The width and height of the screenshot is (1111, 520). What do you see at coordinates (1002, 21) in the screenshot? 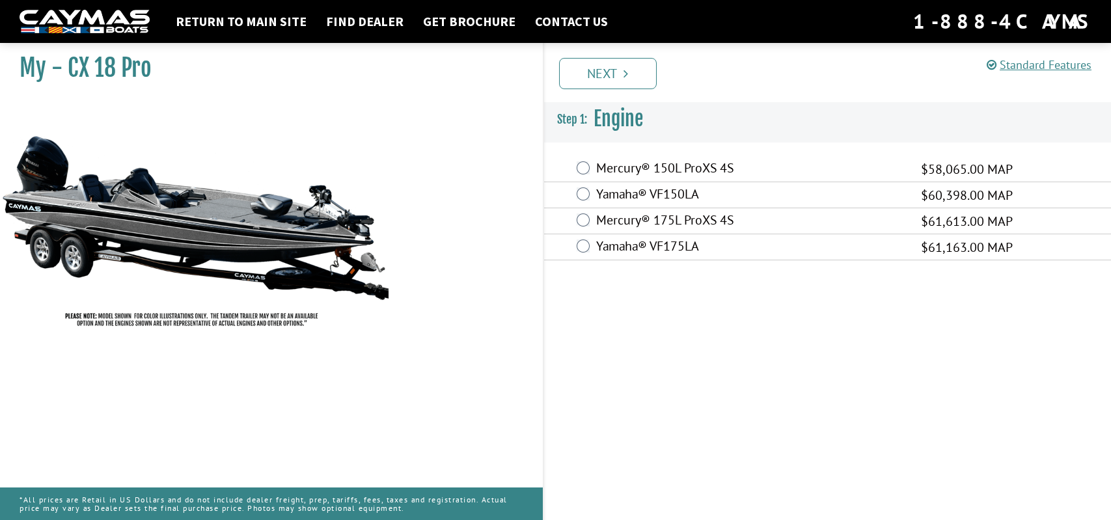
I see `div: 1-888-4CAYMAS` at bounding box center [1002, 21].